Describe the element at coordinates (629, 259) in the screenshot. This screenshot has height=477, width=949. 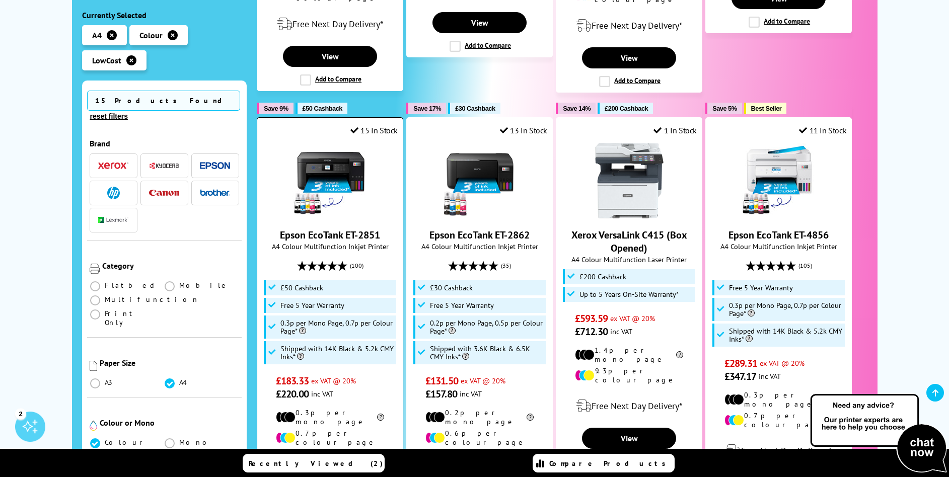
I see `span: A4 Colour Multifunction Laser Printer` at that location.